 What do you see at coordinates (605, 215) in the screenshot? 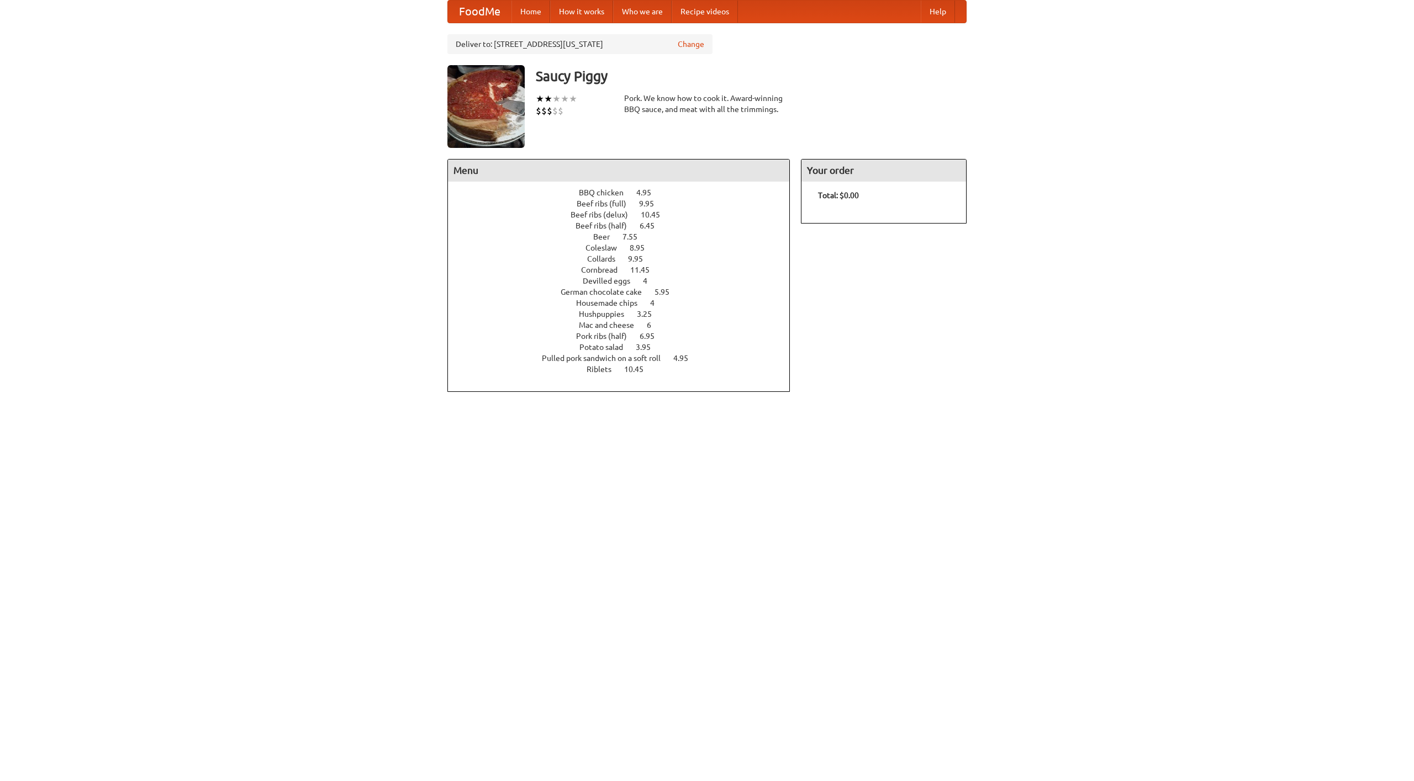
I see `span: Beef ribs (delux)` at bounding box center [605, 215].